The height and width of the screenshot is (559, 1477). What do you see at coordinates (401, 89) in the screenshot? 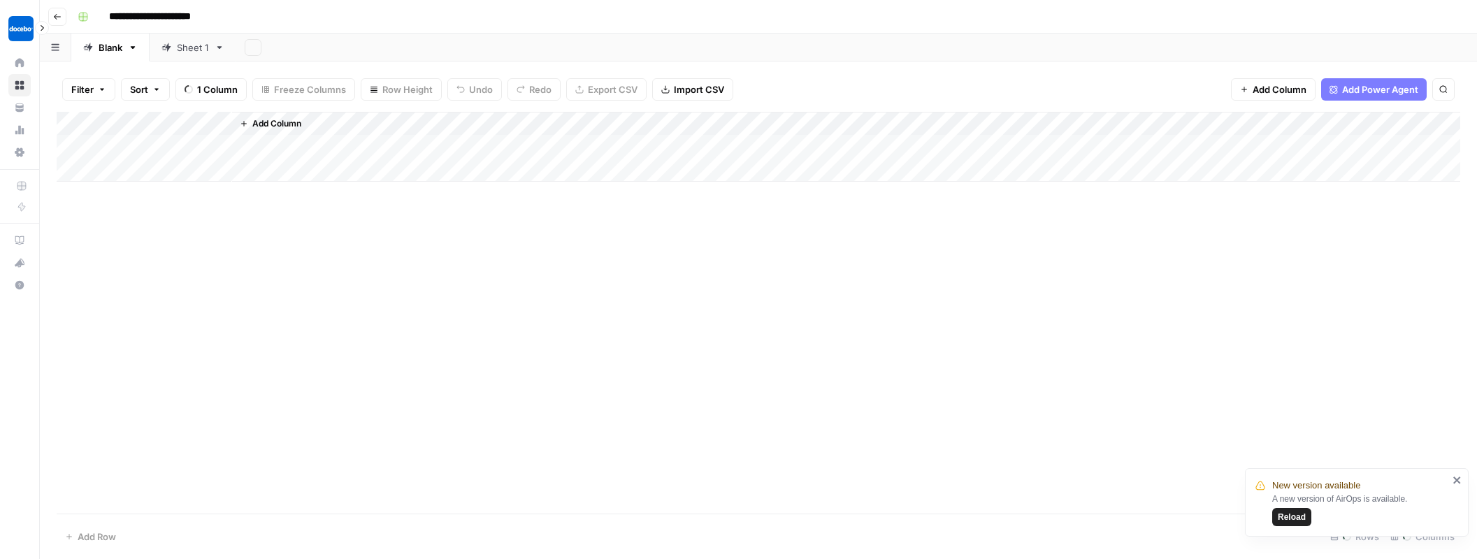
I see `button: Row Height` at bounding box center [401, 89].